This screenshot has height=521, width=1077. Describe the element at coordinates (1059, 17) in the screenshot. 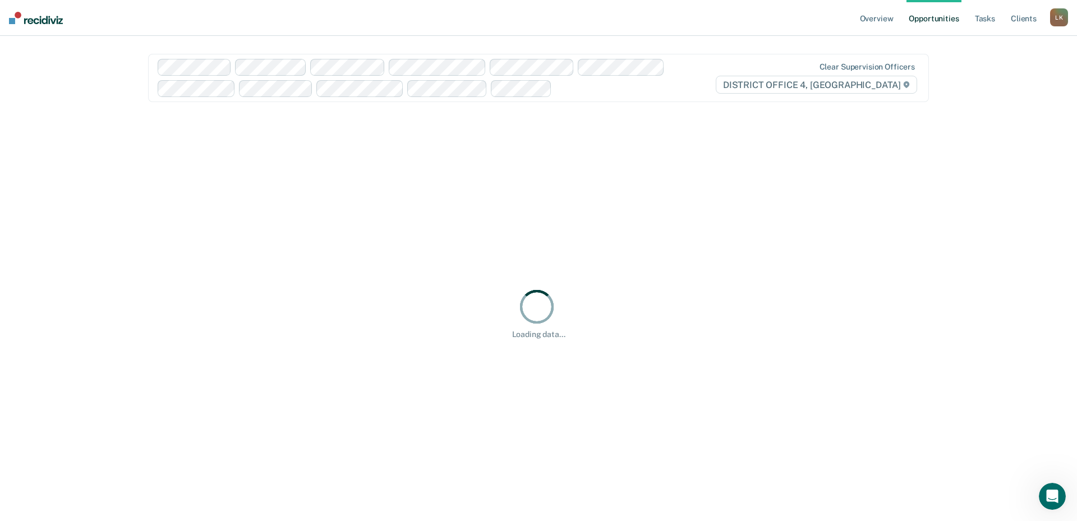

I see `div: L K` at that location.